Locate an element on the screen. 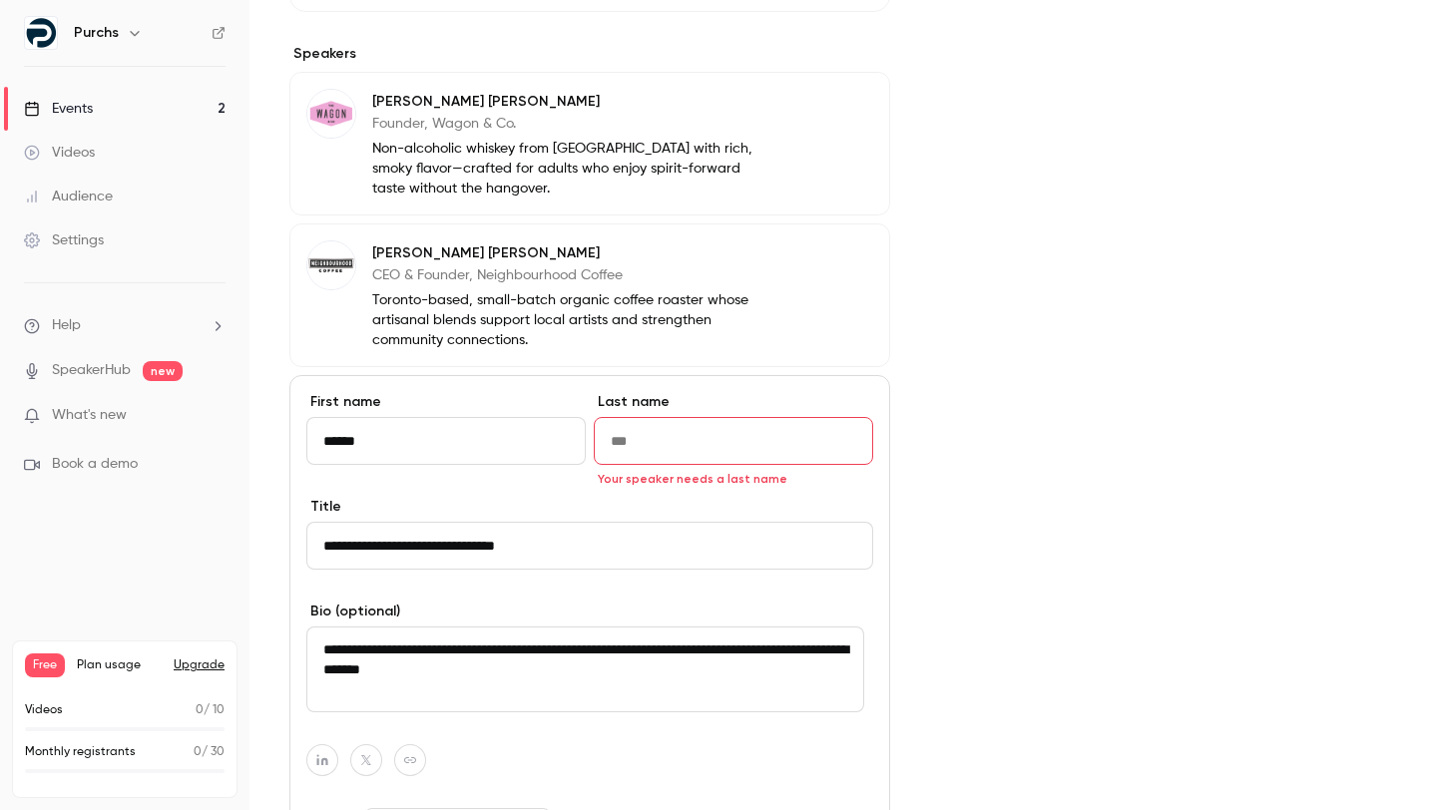  label: Bio (optional) is located at coordinates (590, 612).